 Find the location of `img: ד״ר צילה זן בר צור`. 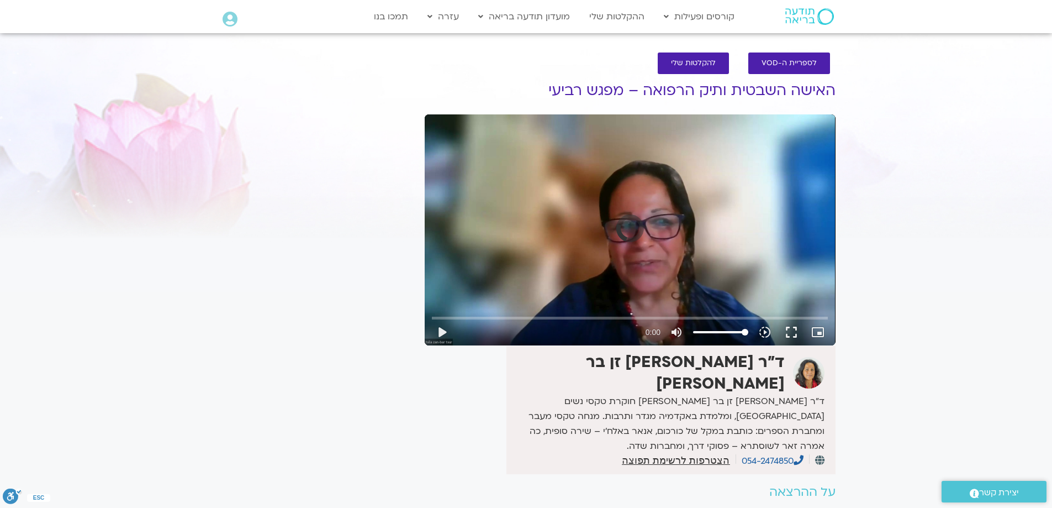

img: ד״ר צילה זן בר צור is located at coordinates (809, 372).